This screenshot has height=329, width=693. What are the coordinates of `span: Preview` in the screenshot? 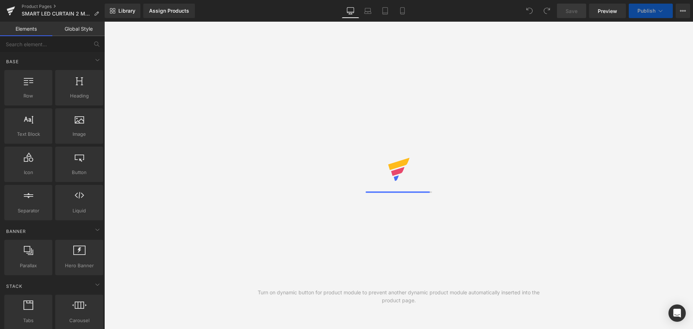 It's located at (607, 11).